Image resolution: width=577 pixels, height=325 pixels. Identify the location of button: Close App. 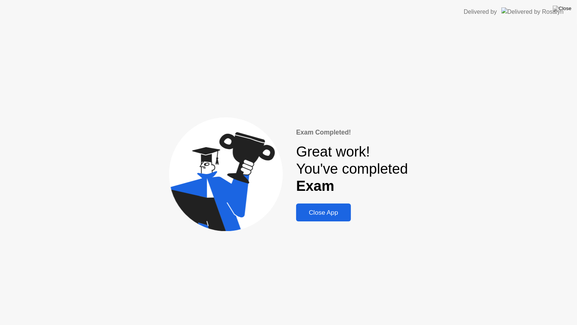
(323, 212).